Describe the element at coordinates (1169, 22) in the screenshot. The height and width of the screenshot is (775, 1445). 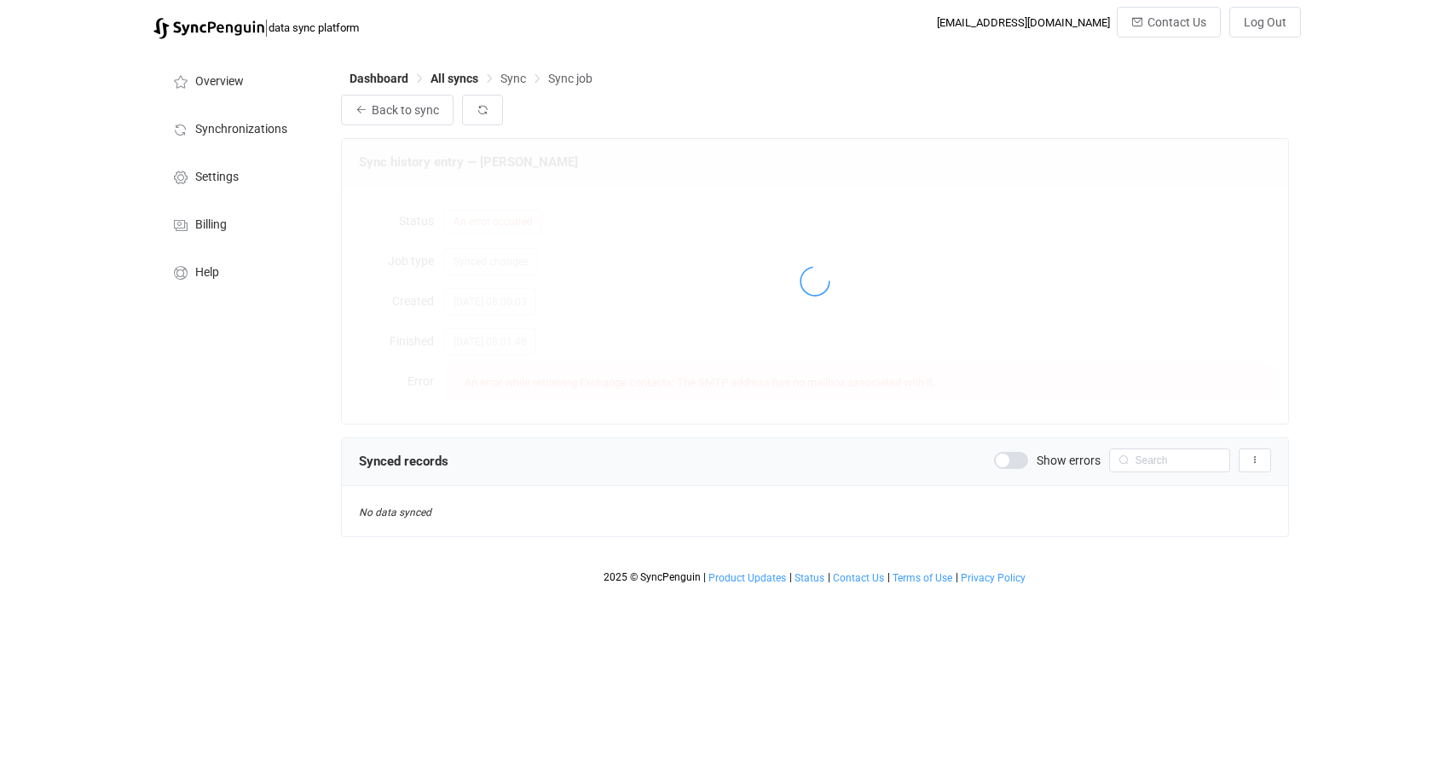
I see `button: Contact Us` at that location.